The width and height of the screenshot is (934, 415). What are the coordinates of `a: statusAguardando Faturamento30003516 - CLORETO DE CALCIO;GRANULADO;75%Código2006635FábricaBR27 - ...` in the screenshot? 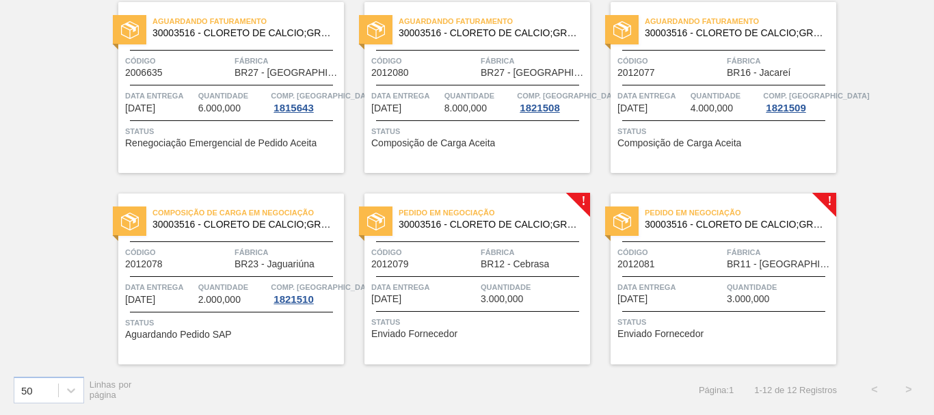 It's located at (221, 88).